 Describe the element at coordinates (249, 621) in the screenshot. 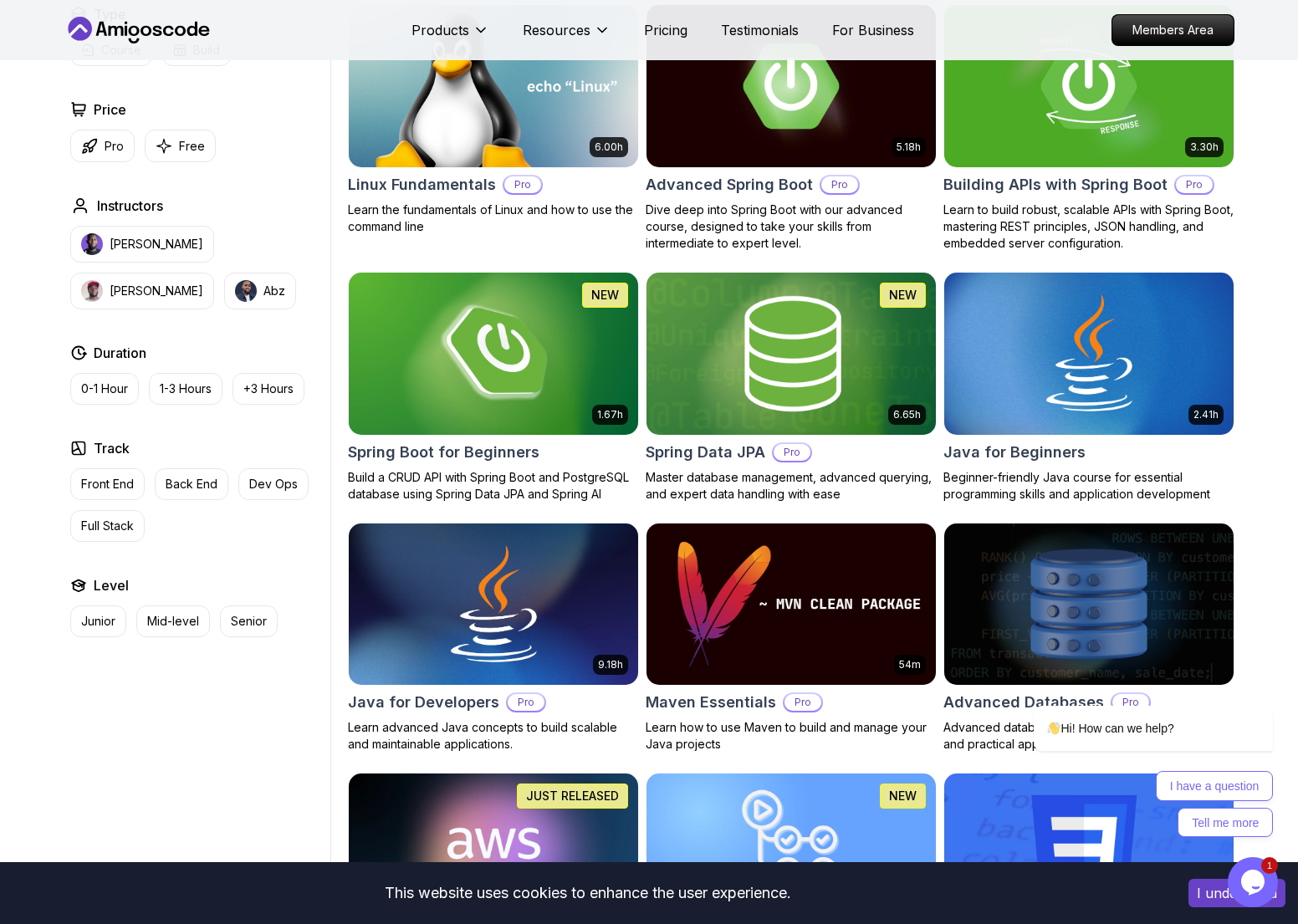

I see `p: Senior` at that location.